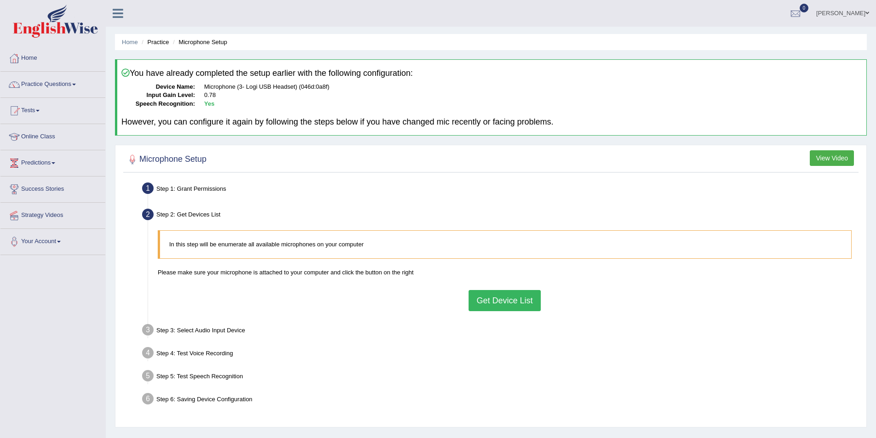  Describe the element at coordinates (53, 240) in the screenshot. I see `a: Your Account` at that location.